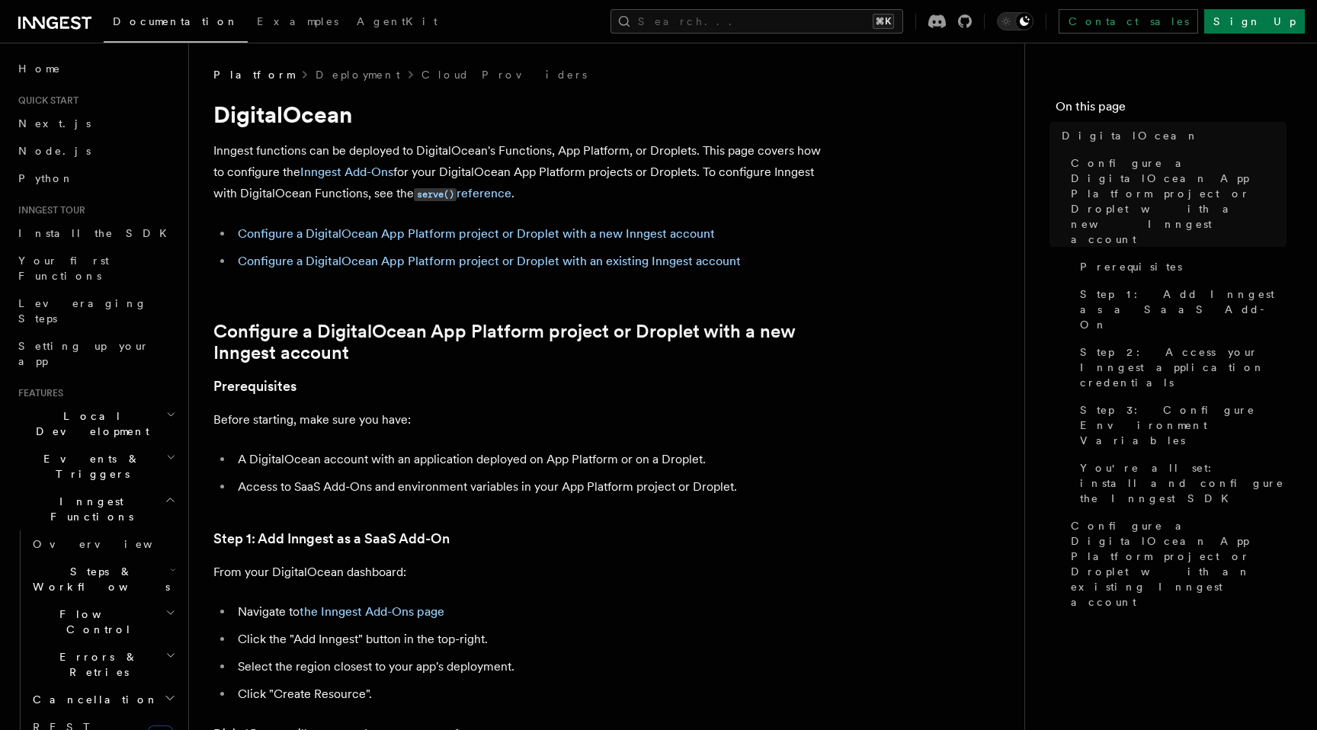 This screenshot has height=730, width=1317. I want to click on a: Home, so click(95, 69).